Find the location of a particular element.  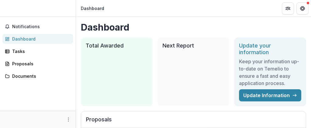

button: Partners is located at coordinates (288, 9).